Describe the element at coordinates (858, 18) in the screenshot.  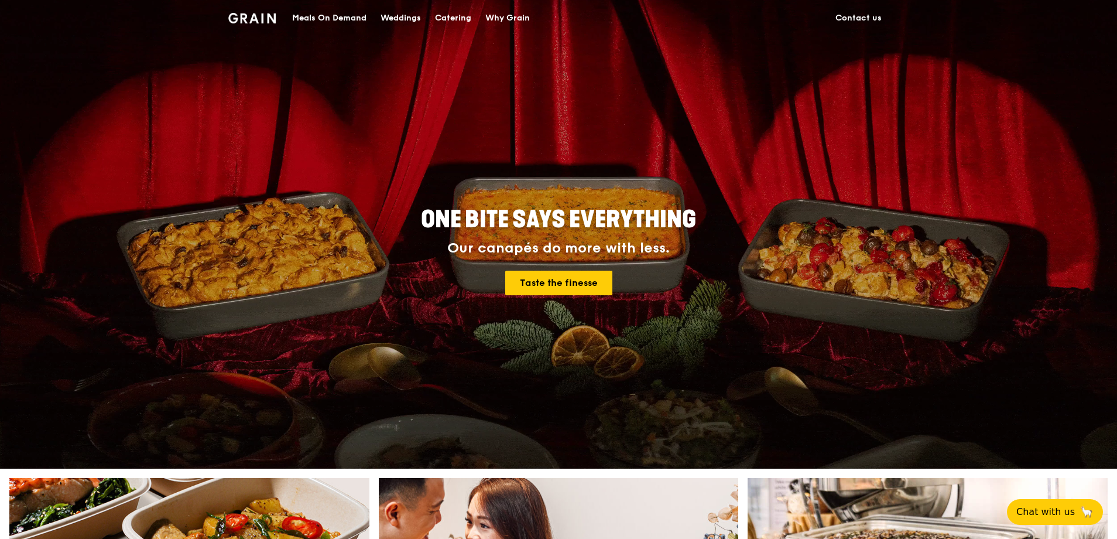
I see `a: Contact us` at that location.